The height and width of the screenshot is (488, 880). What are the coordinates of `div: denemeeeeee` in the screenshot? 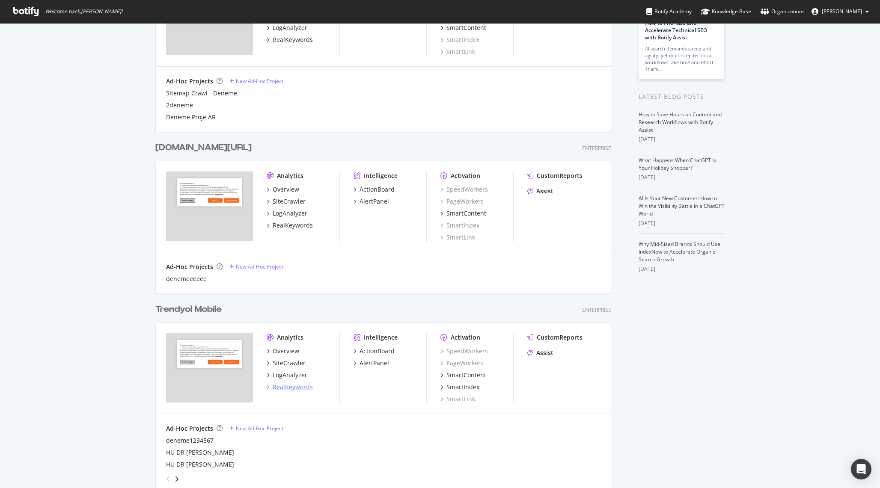 It's located at (186, 279).